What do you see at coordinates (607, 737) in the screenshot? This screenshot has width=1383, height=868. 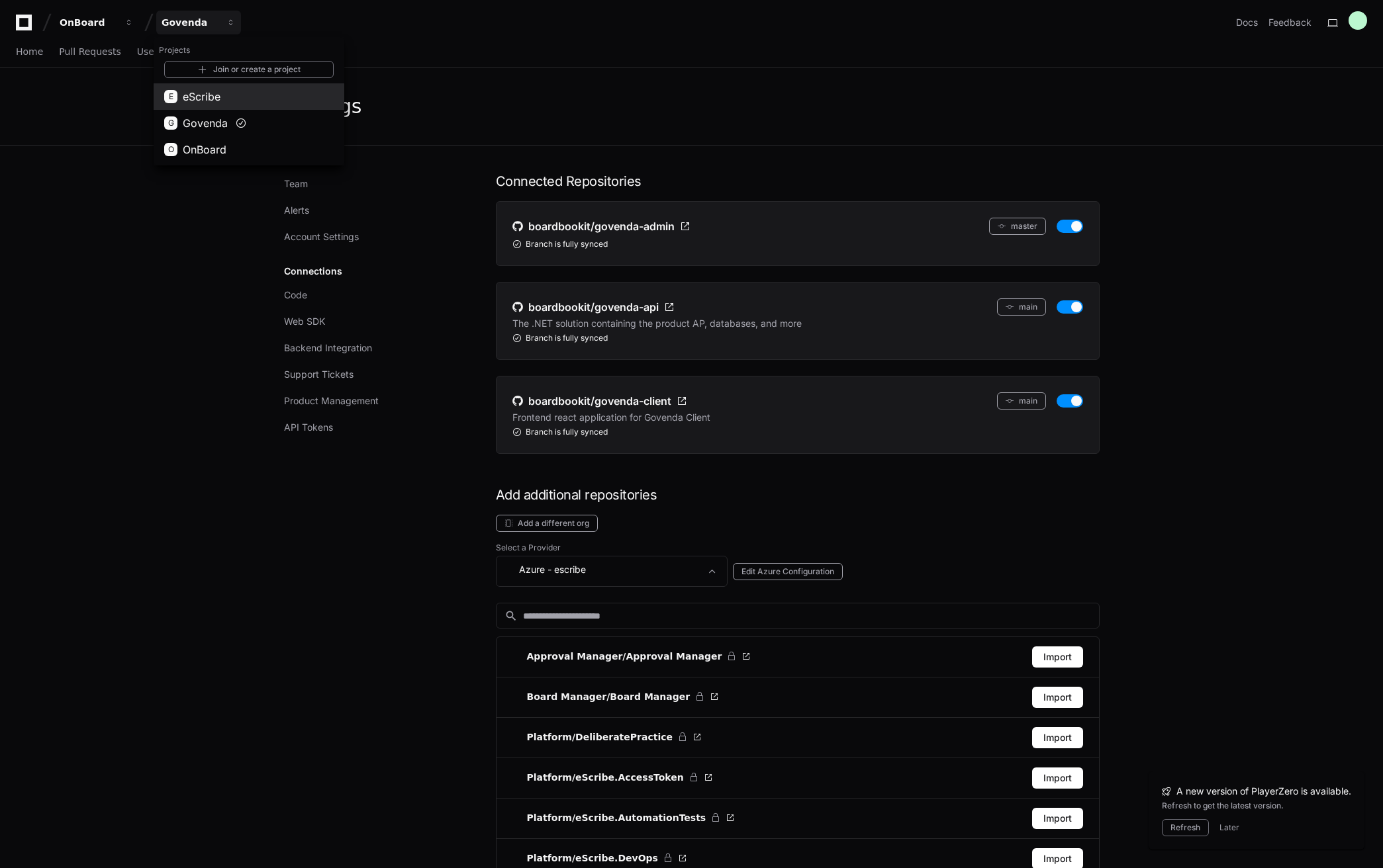 I see `a: Platform/DeliberatePractice` at bounding box center [607, 737].